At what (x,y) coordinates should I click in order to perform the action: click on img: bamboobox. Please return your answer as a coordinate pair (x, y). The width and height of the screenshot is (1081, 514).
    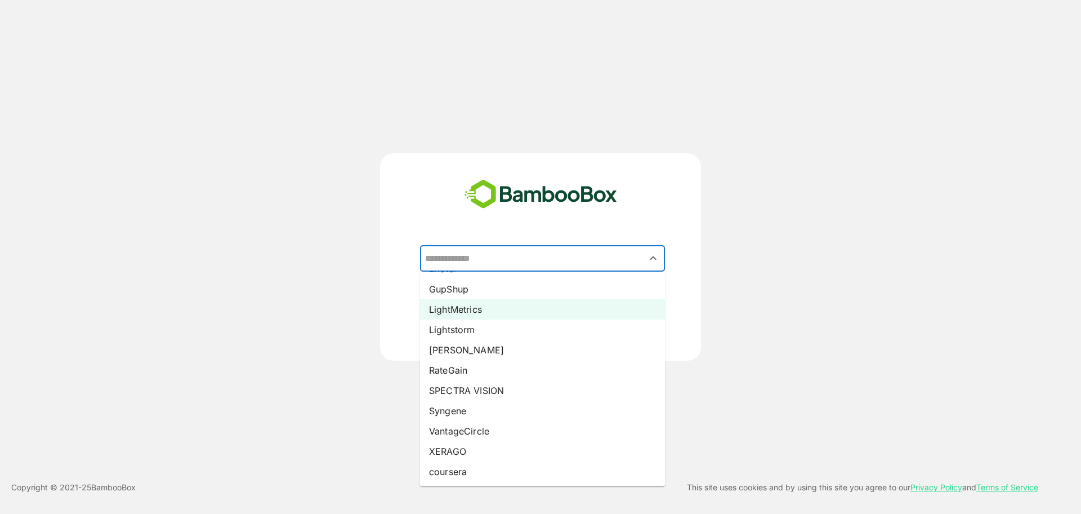
    Looking at the image, I should click on (541, 194).